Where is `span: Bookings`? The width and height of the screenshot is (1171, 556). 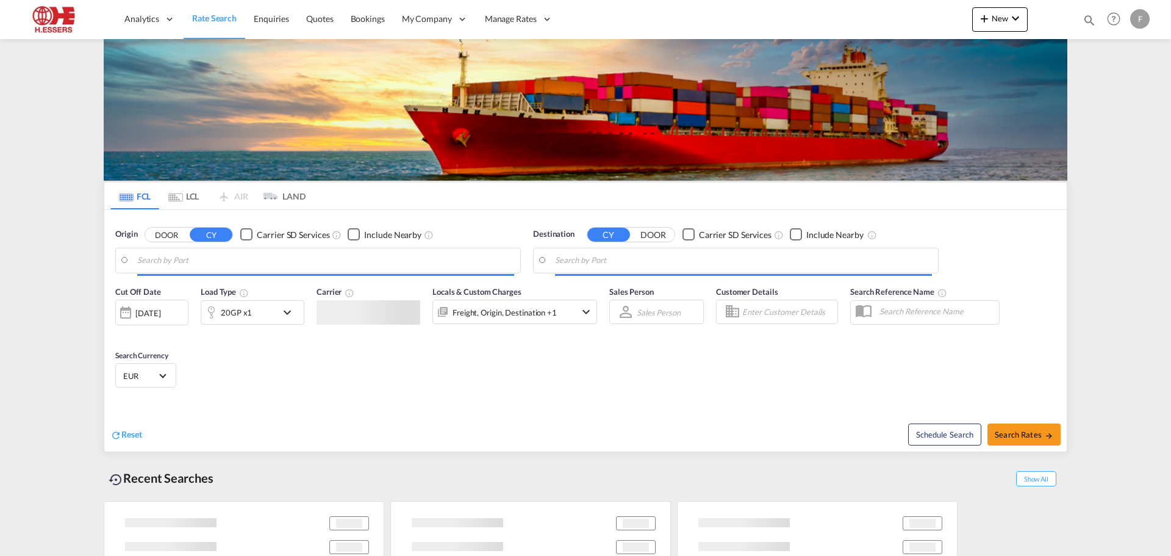 span: Bookings is located at coordinates (368, 18).